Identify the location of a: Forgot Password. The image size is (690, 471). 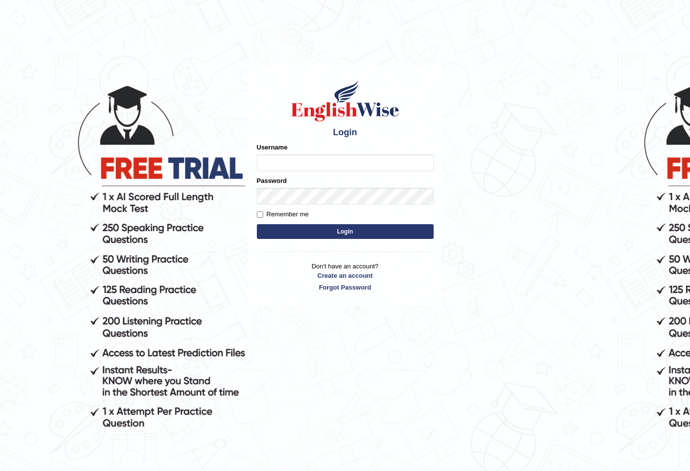
(345, 287).